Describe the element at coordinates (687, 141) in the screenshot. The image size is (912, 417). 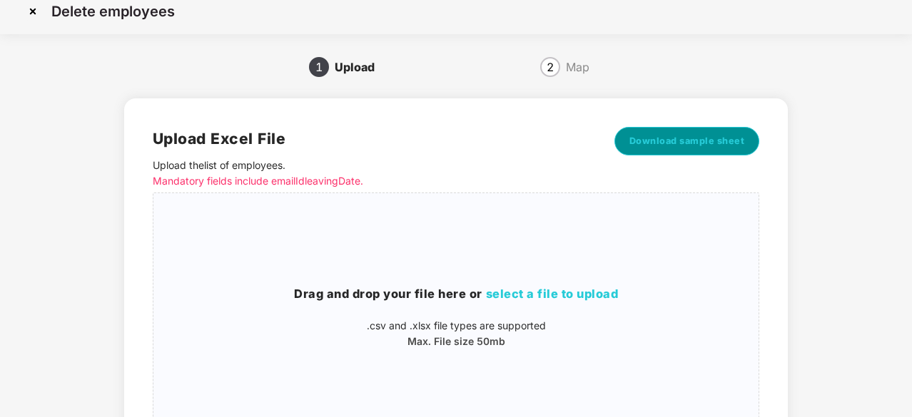
I see `button: Download sample sheet` at that location.